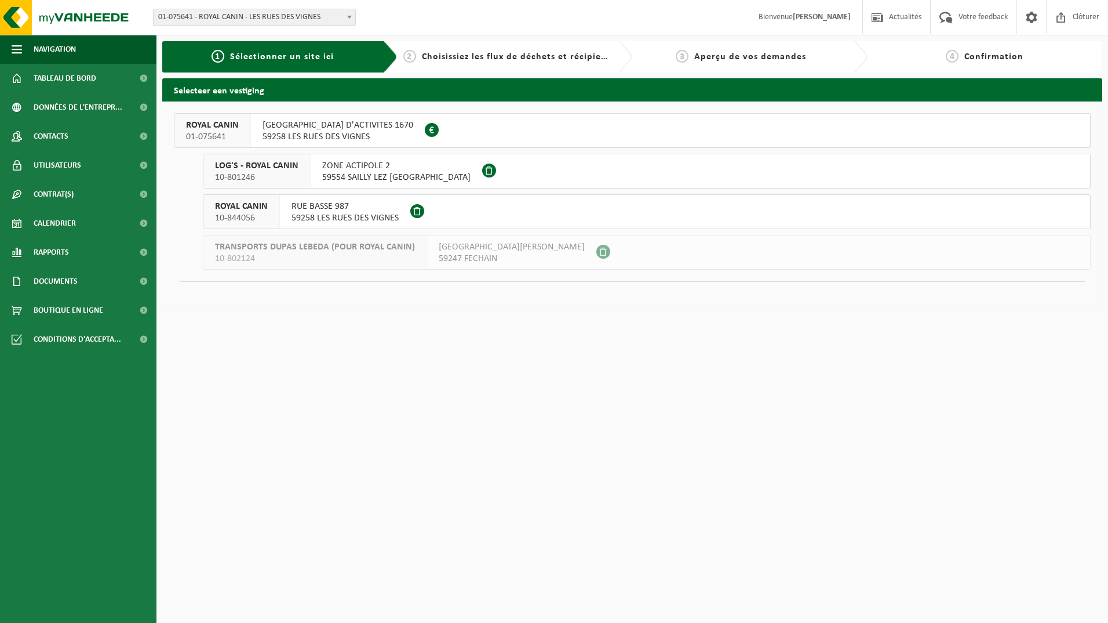 This screenshot has width=1108, height=623. Describe the element at coordinates (57, 165) in the screenshot. I see `span: Utilisateurs` at that location.